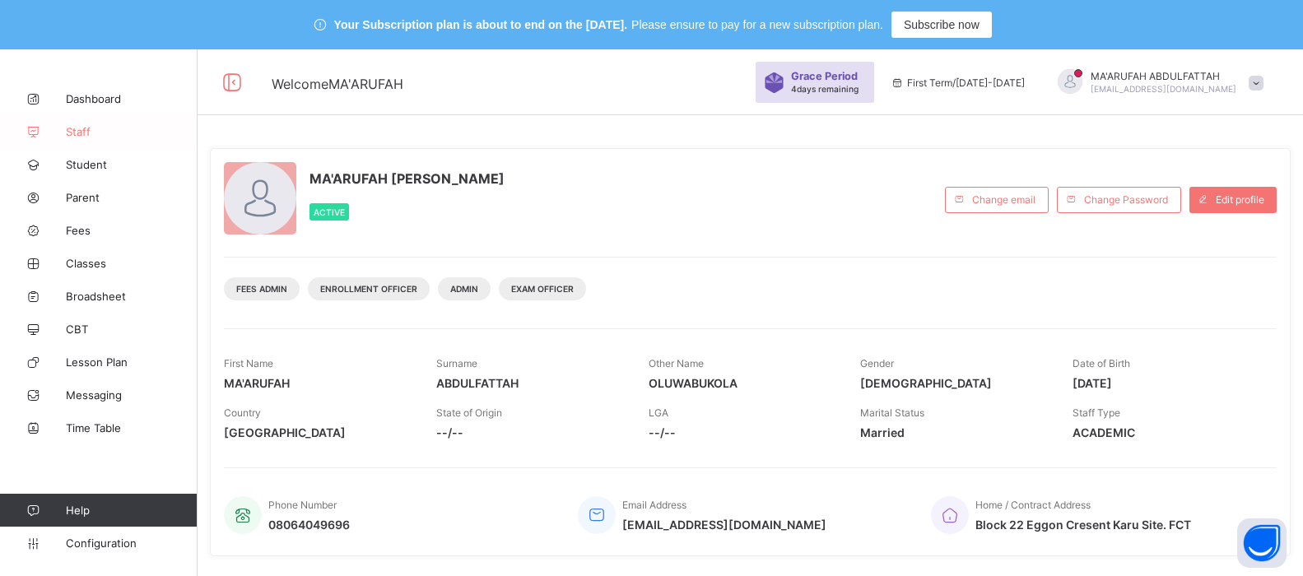  Describe the element at coordinates (309, 524) in the screenshot. I see `span: 08064049696` at that location.